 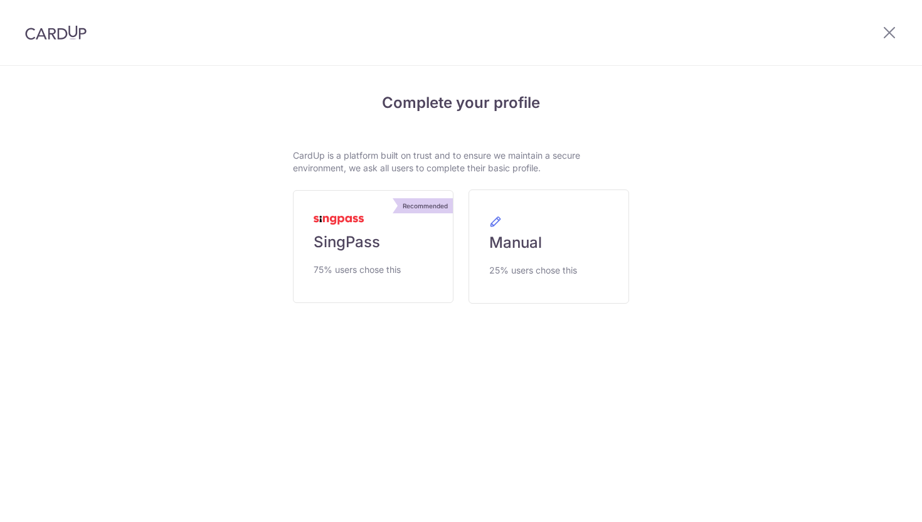 What do you see at coordinates (515, 243) in the screenshot?
I see `span: Manual` at bounding box center [515, 243].